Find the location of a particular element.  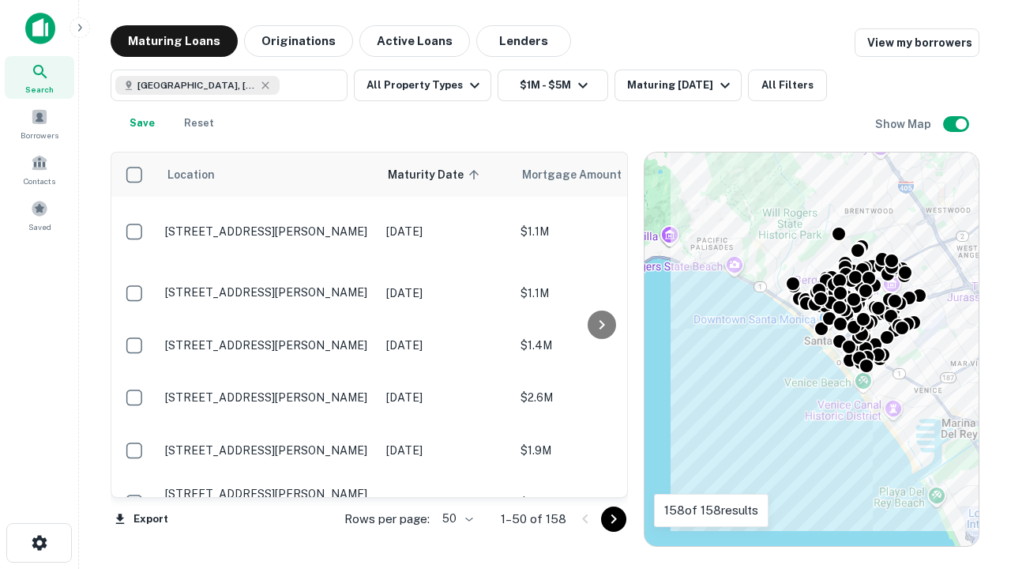

button: All Filters is located at coordinates (787, 85).